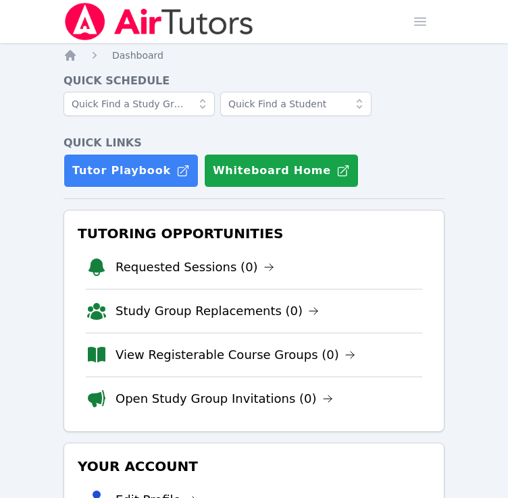 This screenshot has width=508, height=498. Describe the element at coordinates (159, 22) in the screenshot. I see `img: Air Tutors` at that location.